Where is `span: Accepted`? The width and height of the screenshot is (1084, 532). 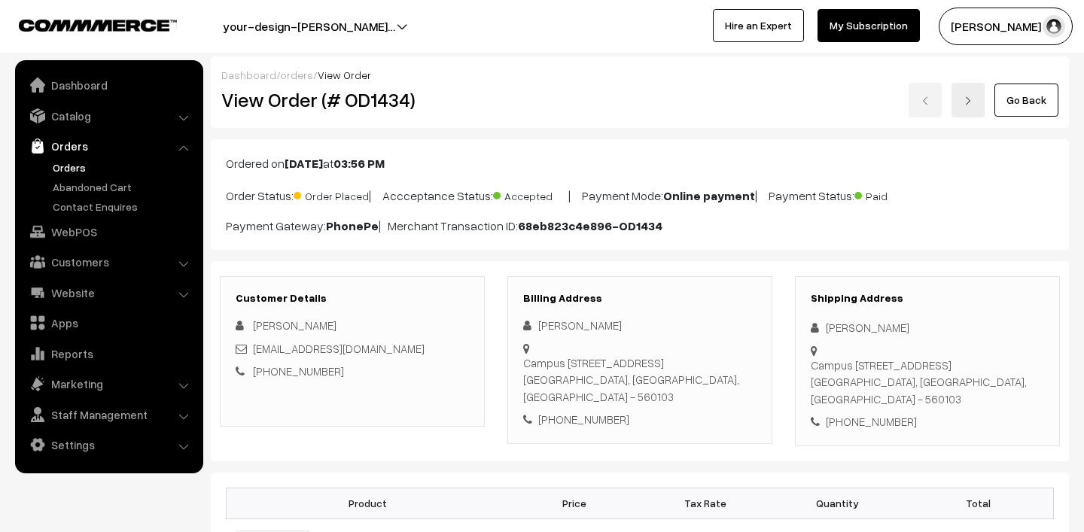 span: Accepted is located at coordinates (531, 194).